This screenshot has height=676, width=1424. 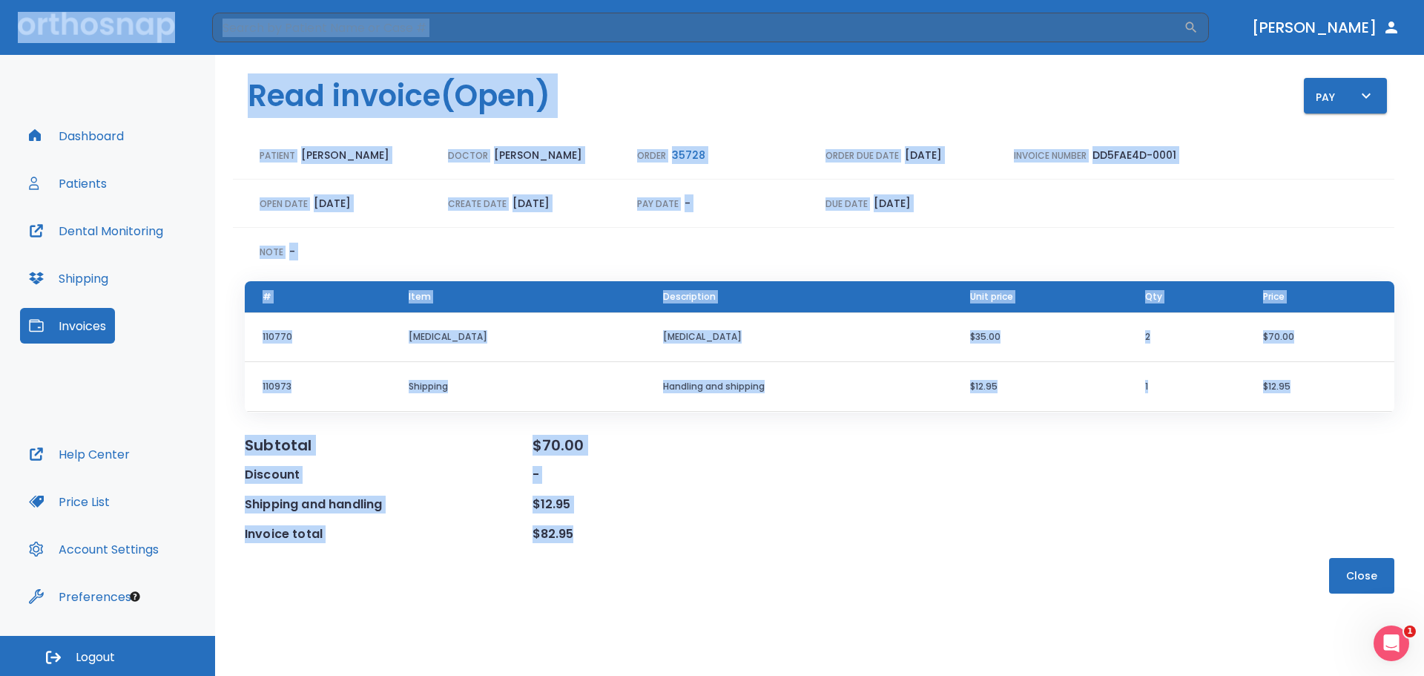 What do you see at coordinates (389, 504) in the screenshot?
I see `div: Shipping and handling` at bounding box center [389, 504].